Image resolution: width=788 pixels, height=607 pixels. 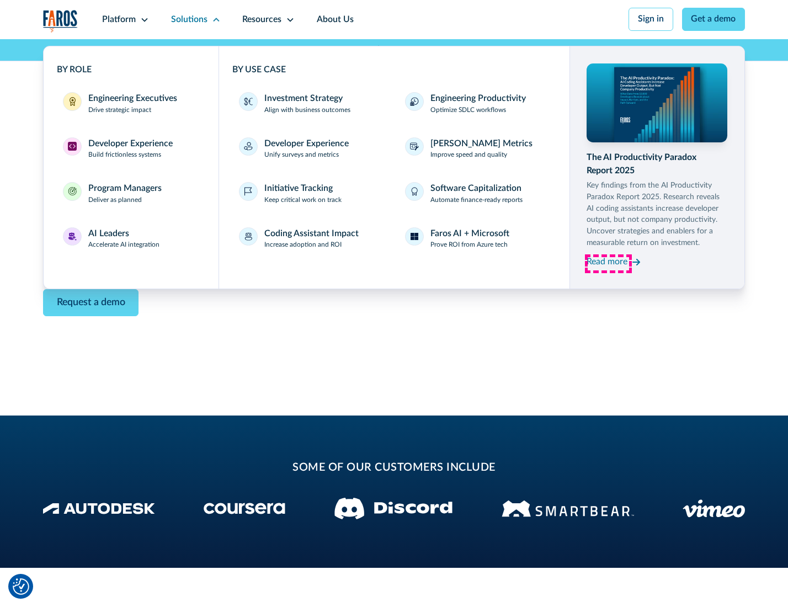 What do you see at coordinates (311, 234) in the screenshot?
I see `div: Coding Assistant Impact` at bounding box center [311, 234].